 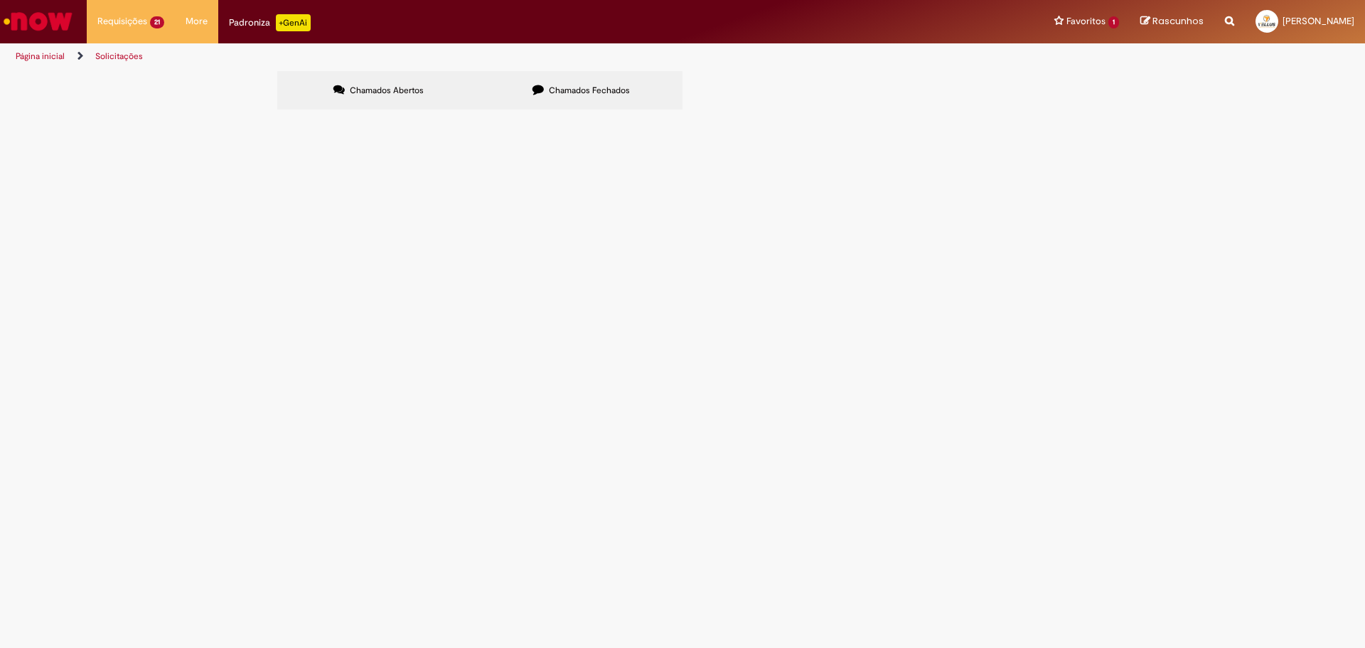 What do you see at coordinates (119, 56) in the screenshot?
I see `a: Solicitações` at bounding box center [119, 56].